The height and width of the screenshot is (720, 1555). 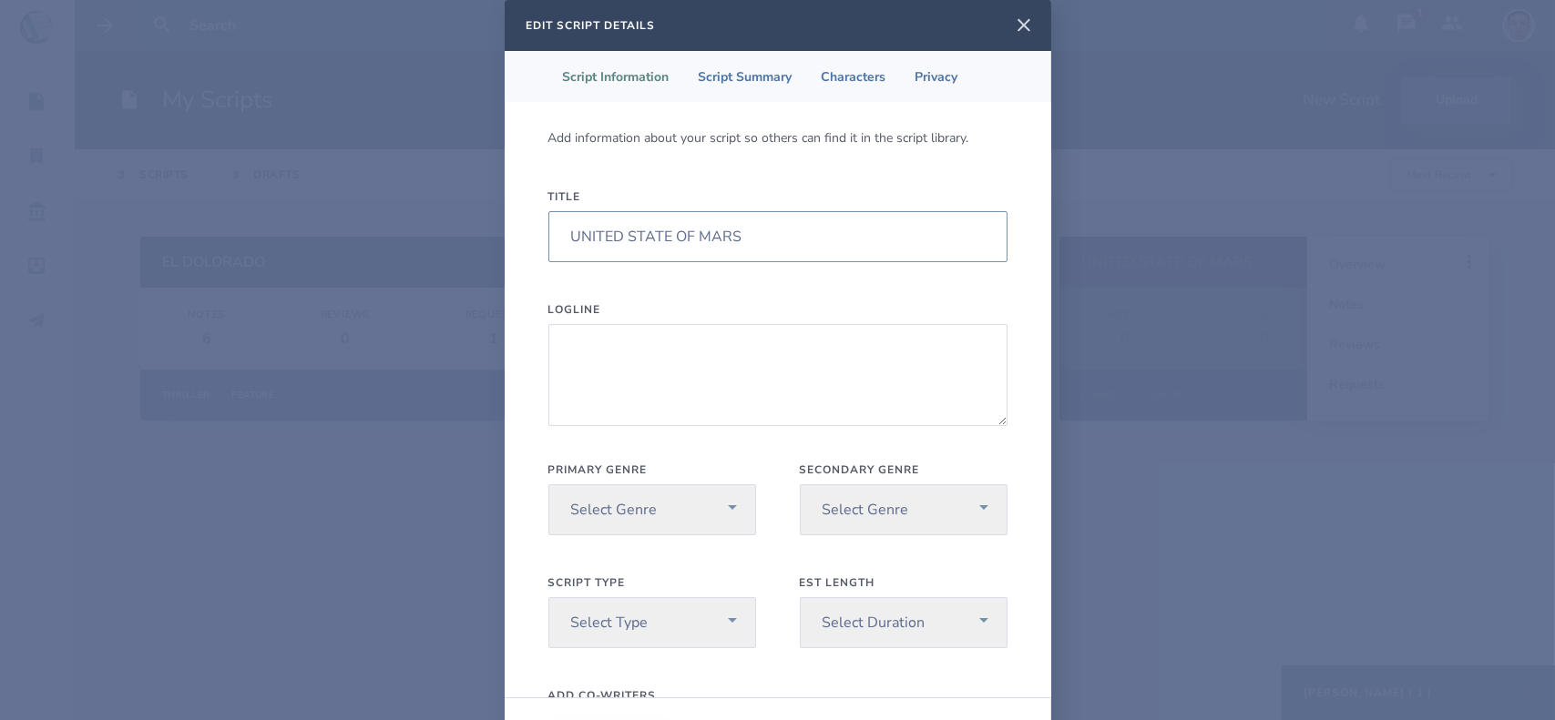 What do you see at coordinates (745, 76) in the screenshot?
I see `li: Script Summary` at bounding box center [745, 76].